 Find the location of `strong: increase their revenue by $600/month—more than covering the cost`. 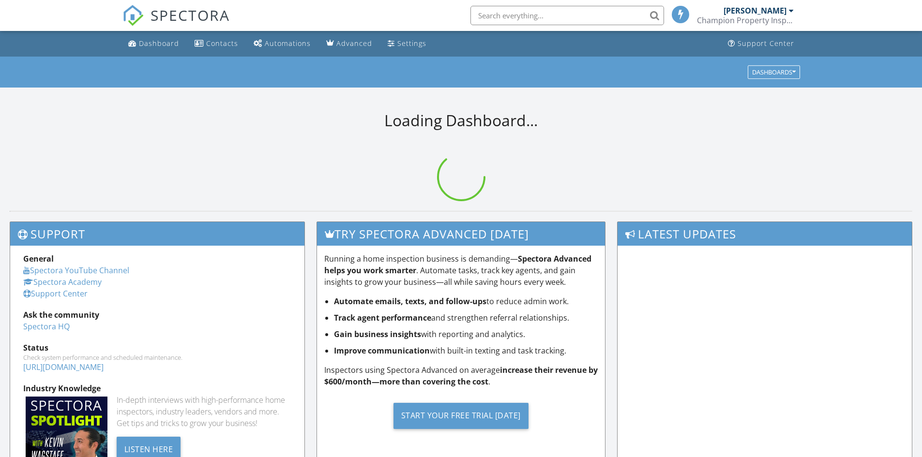

strong: increase their revenue by $600/month—more than covering the cost is located at coordinates (461, 376).